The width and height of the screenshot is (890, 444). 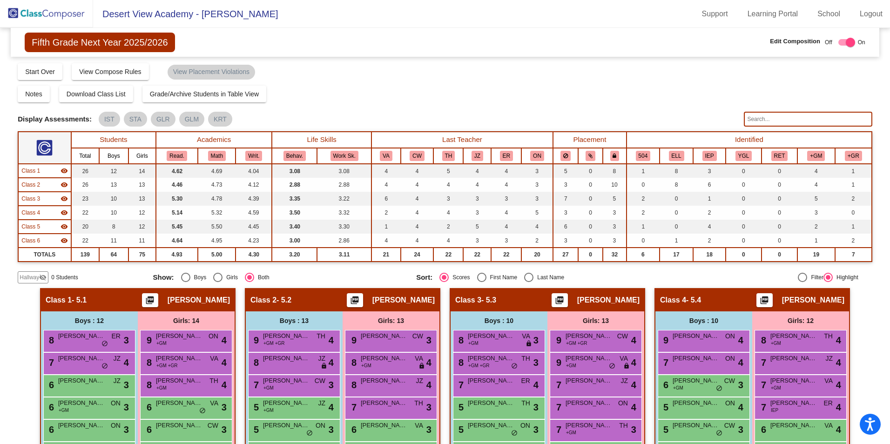 I want to click on td: 12, so click(x=142, y=227).